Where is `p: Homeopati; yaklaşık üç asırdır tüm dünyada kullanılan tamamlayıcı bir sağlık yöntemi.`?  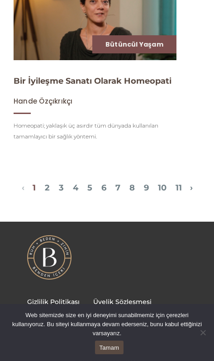
p: Homeopati; yaklaşık üç asırdır tüm dünyada kullanılan tamamlayıcı bir sağlık yöntemi. is located at coordinates (95, 131).